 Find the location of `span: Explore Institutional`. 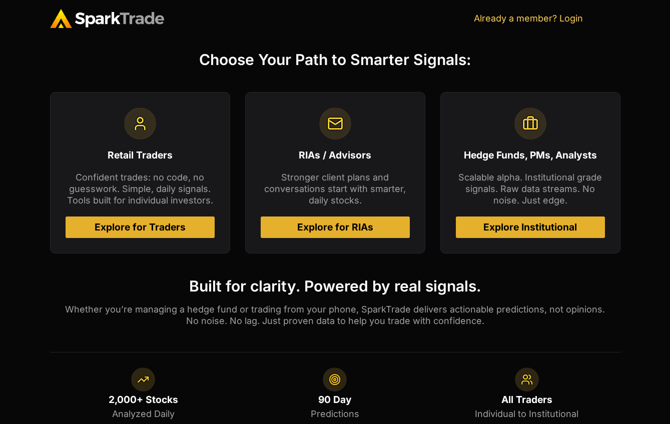

span: Explore Institutional is located at coordinates (530, 227).